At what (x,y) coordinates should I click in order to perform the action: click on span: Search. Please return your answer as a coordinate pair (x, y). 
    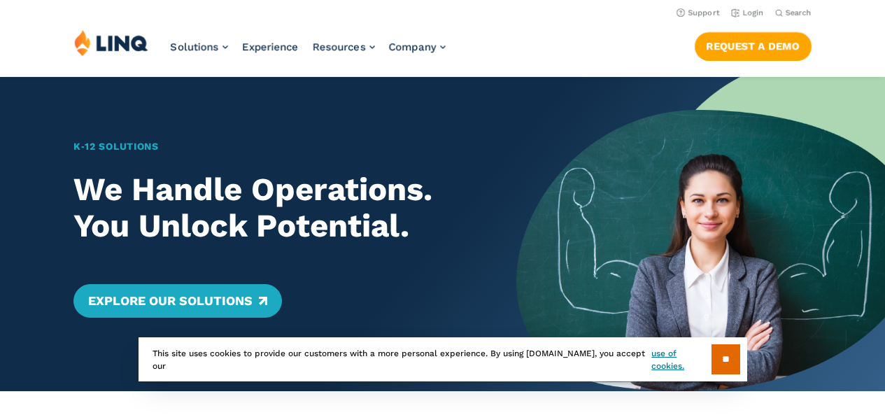
    Looking at the image, I should click on (798, 13).